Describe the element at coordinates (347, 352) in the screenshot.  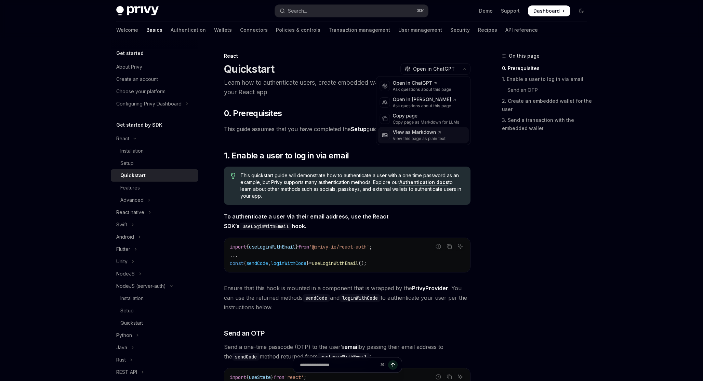
I see `span: Send a one-time passcode (OTP) to the user’s by passing their email address to the method returne...` at that location.